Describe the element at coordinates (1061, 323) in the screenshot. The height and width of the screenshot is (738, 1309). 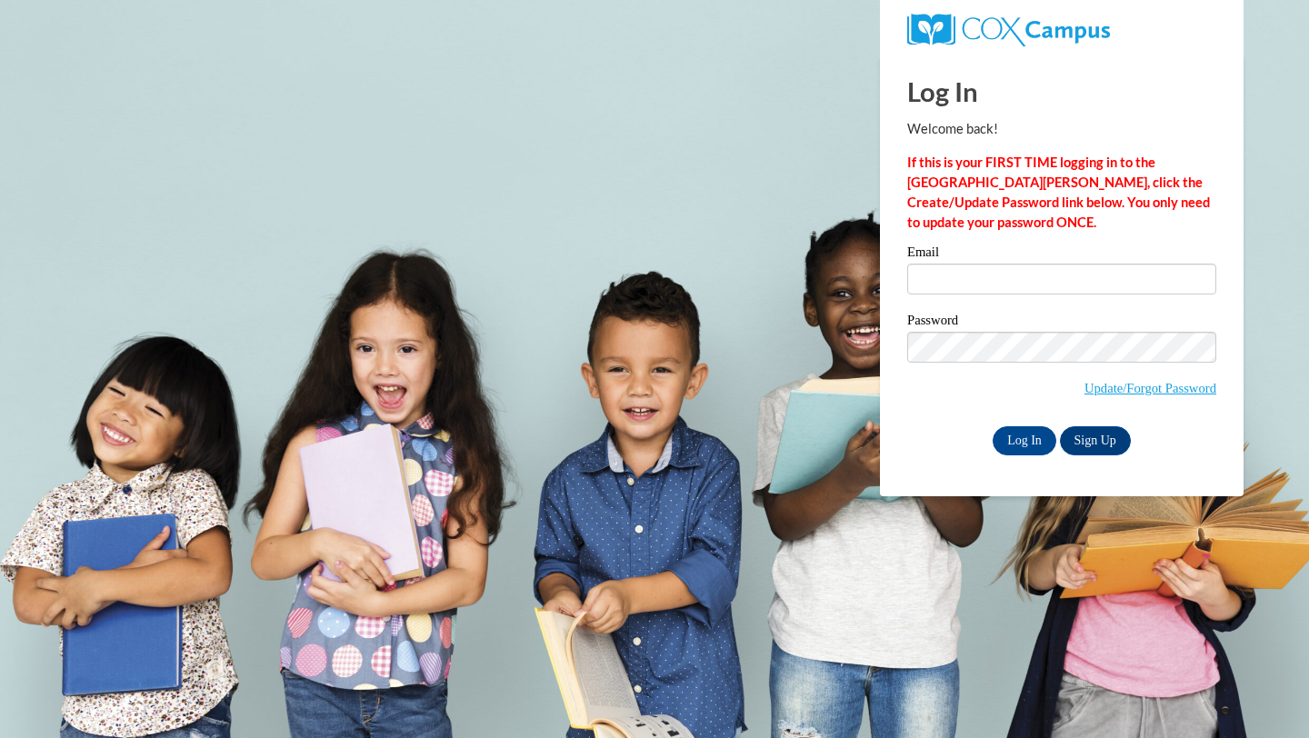
I see `label: Password` at that location.